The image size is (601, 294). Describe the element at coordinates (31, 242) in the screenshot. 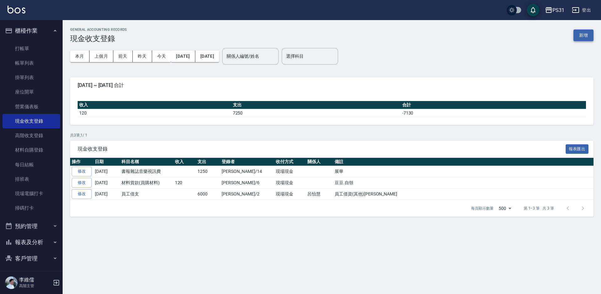

I see `button: 報表及分析` at that location.